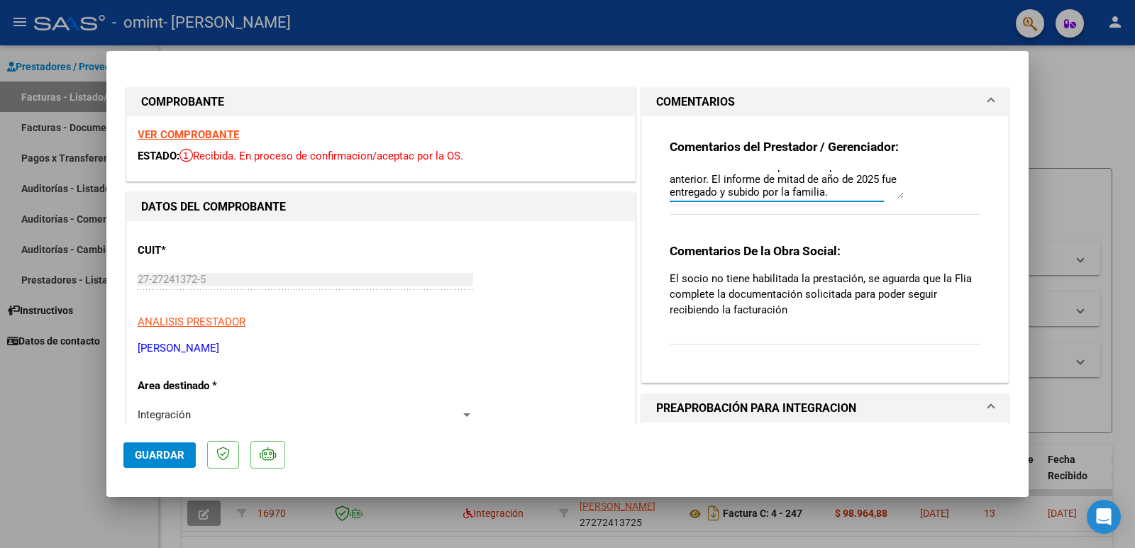 The width and height of the screenshot is (1135, 548). I want to click on strong: DATOS DEL COMPROBANTE, so click(214, 206).